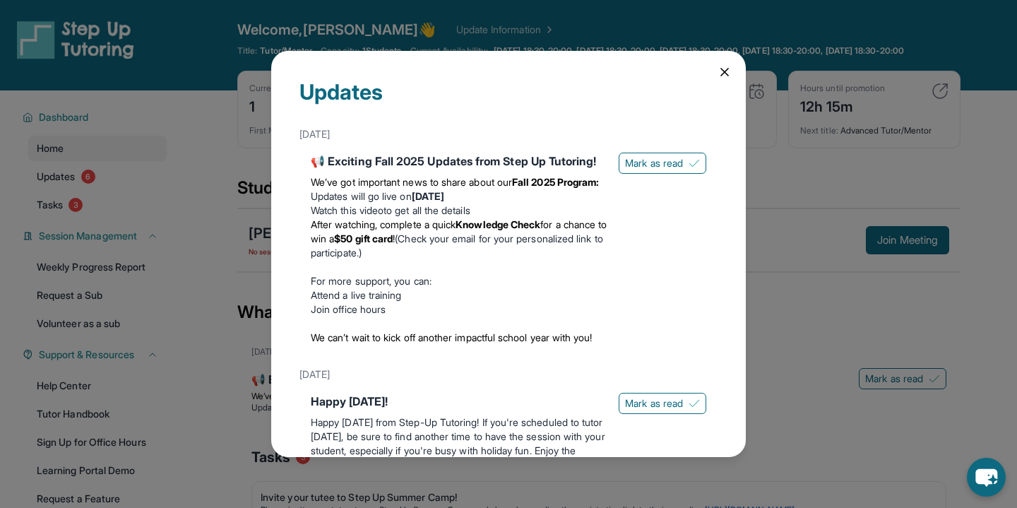 This screenshot has height=508, width=1017. I want to click on li: Updates will go live on, so click(459, 196).